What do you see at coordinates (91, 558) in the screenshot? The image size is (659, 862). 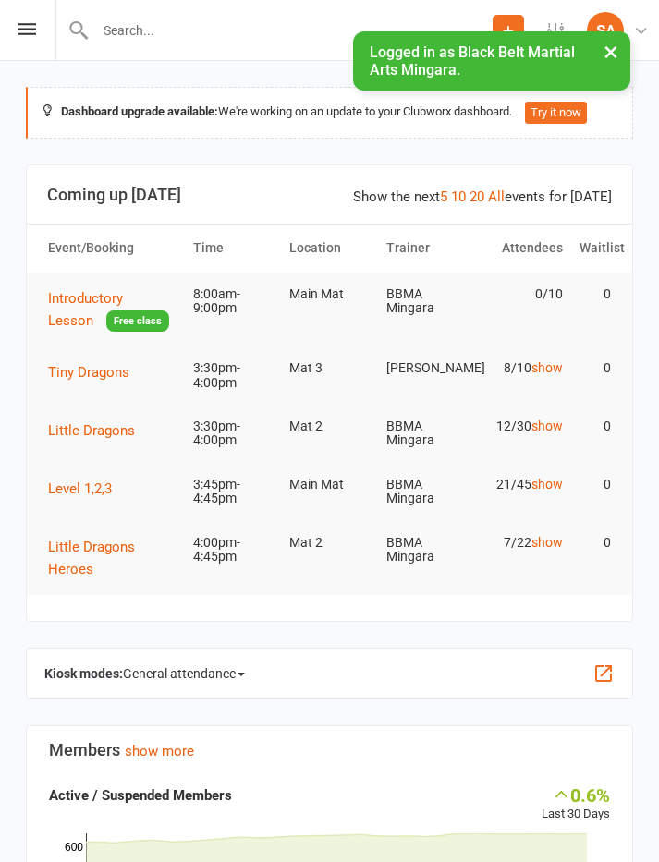 I see `span: Little Dragons Heroes` at bounding box center [91, 558].